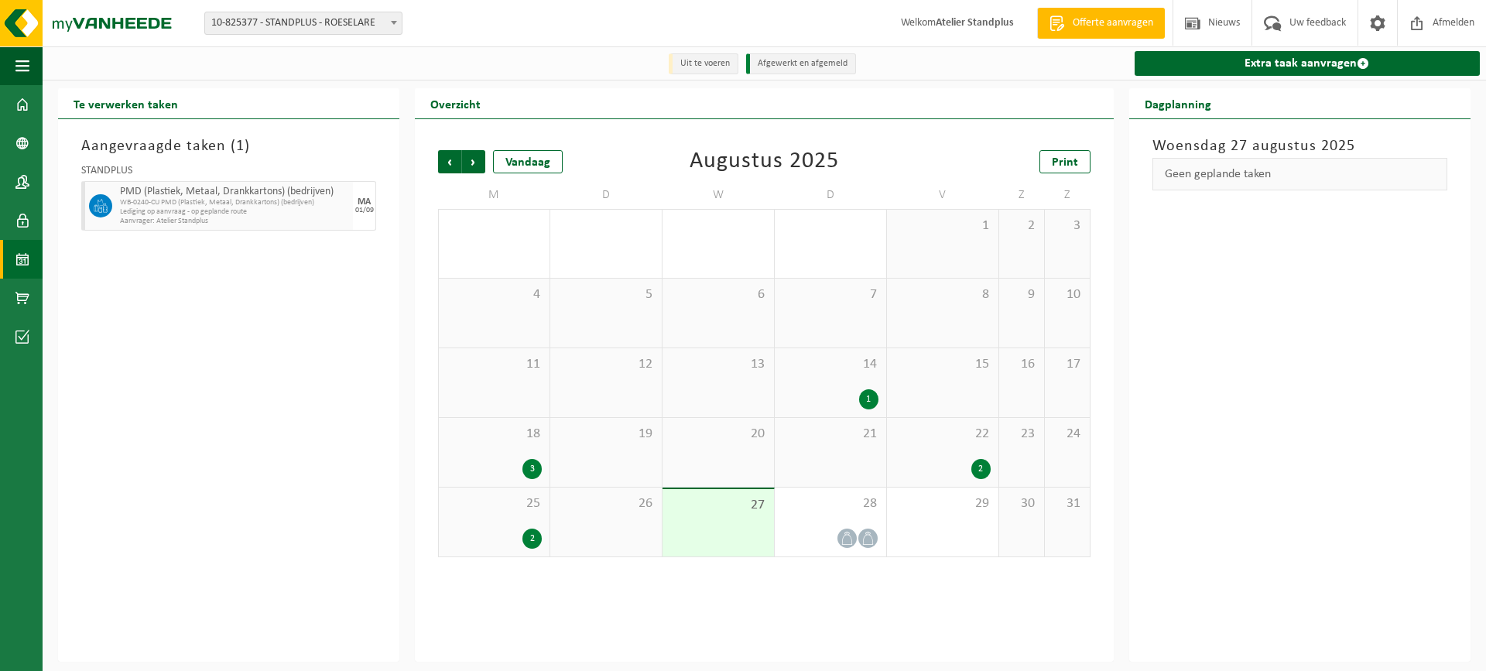 This screenshot has width=1486, height=671. Describe the element at coordinates (1067, 504) in the screenshot. I see `span: 31` at that location.